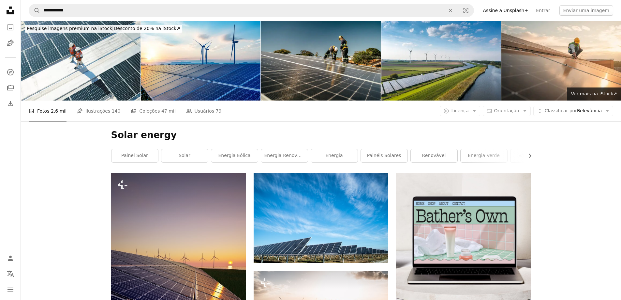  What do you see at coordinates (219, 111) in the screenshot?
I see `span: 79` at bounding box center [219, 111].